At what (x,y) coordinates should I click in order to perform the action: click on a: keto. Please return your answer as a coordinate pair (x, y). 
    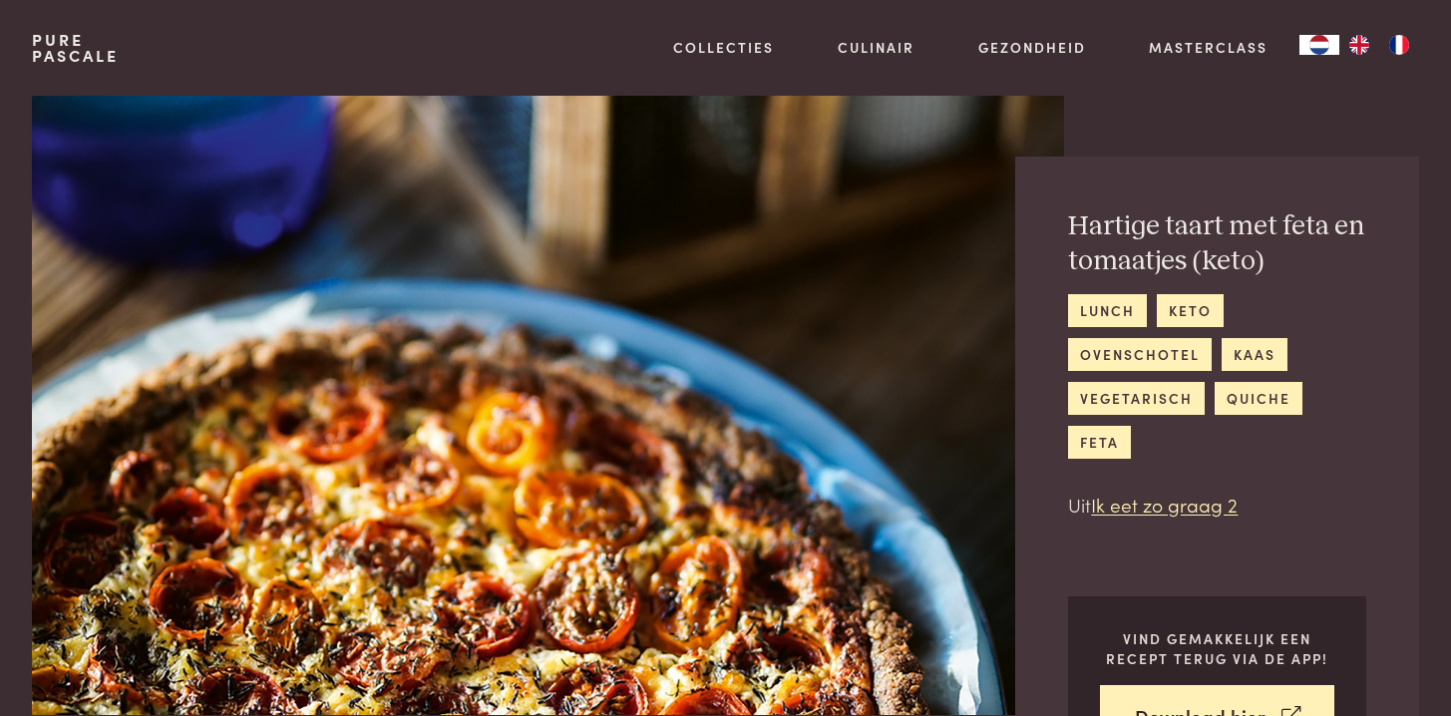
    Looking at the image, I should click on (1190, 310).